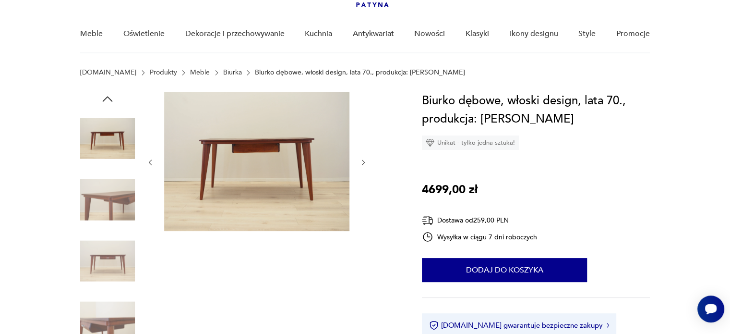 Image resolution: width=730 pixels, height=334 pixels. I want to click on img: Ikona diamentu, so click(430, 143).